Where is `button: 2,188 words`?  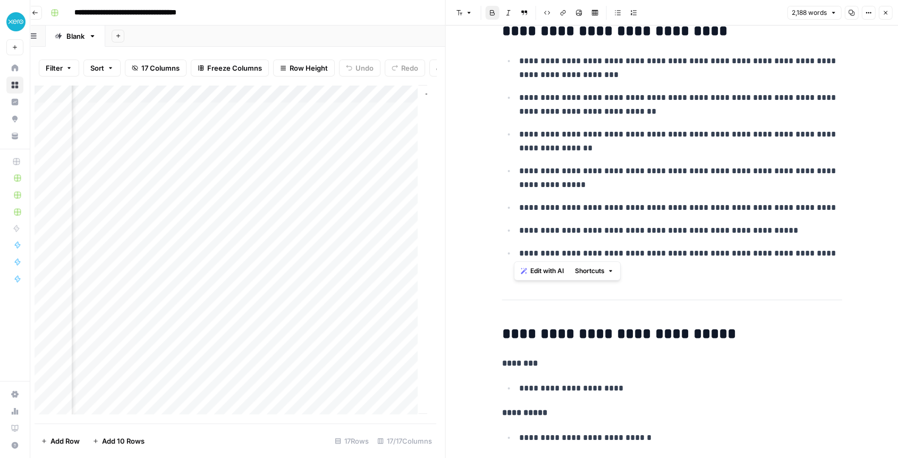 button: 2,188 words is located at coordinates (814, 13).